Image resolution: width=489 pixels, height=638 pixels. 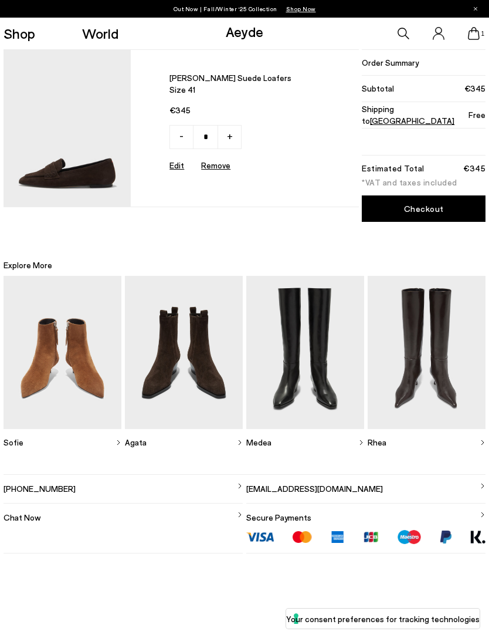 I want to click on a: Secure Payments, so click(x=366, y=513).